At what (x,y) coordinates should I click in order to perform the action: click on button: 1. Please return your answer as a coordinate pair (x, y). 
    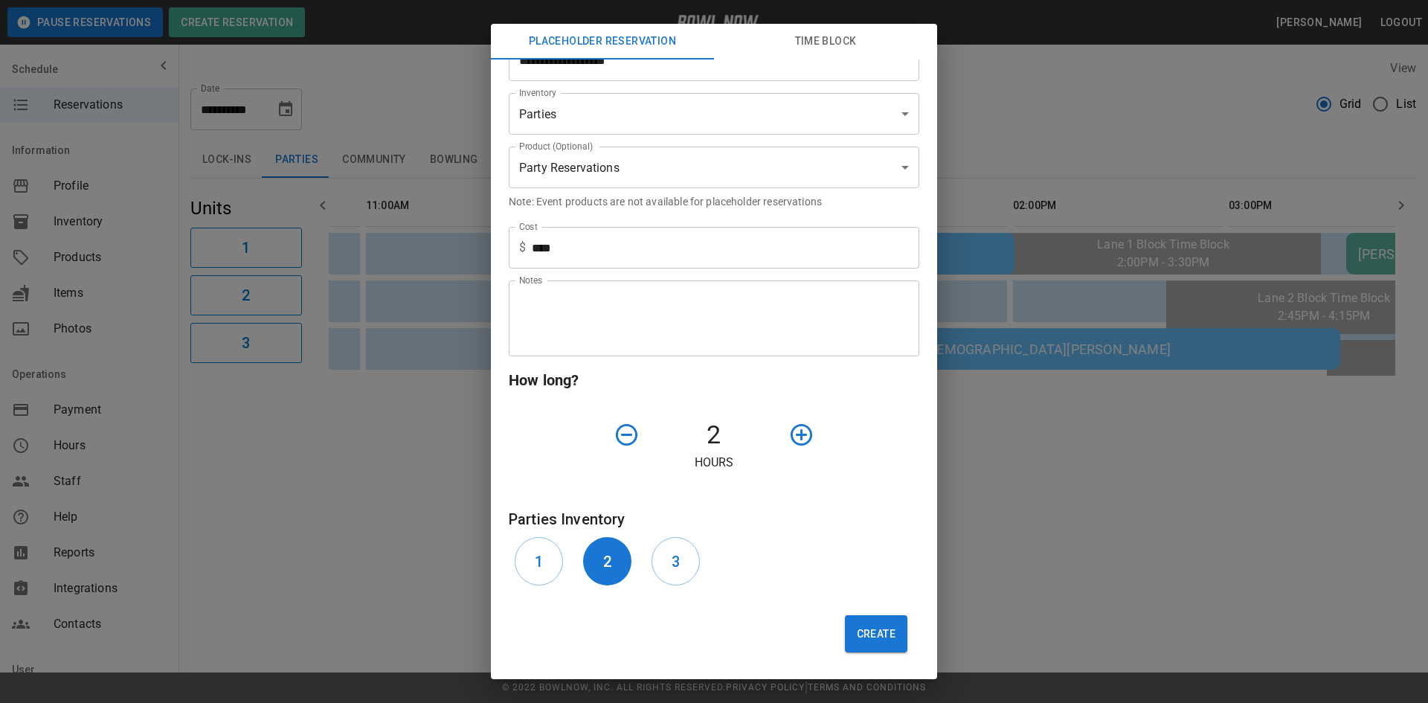
    Looking at the image, I should click on (539, 561).